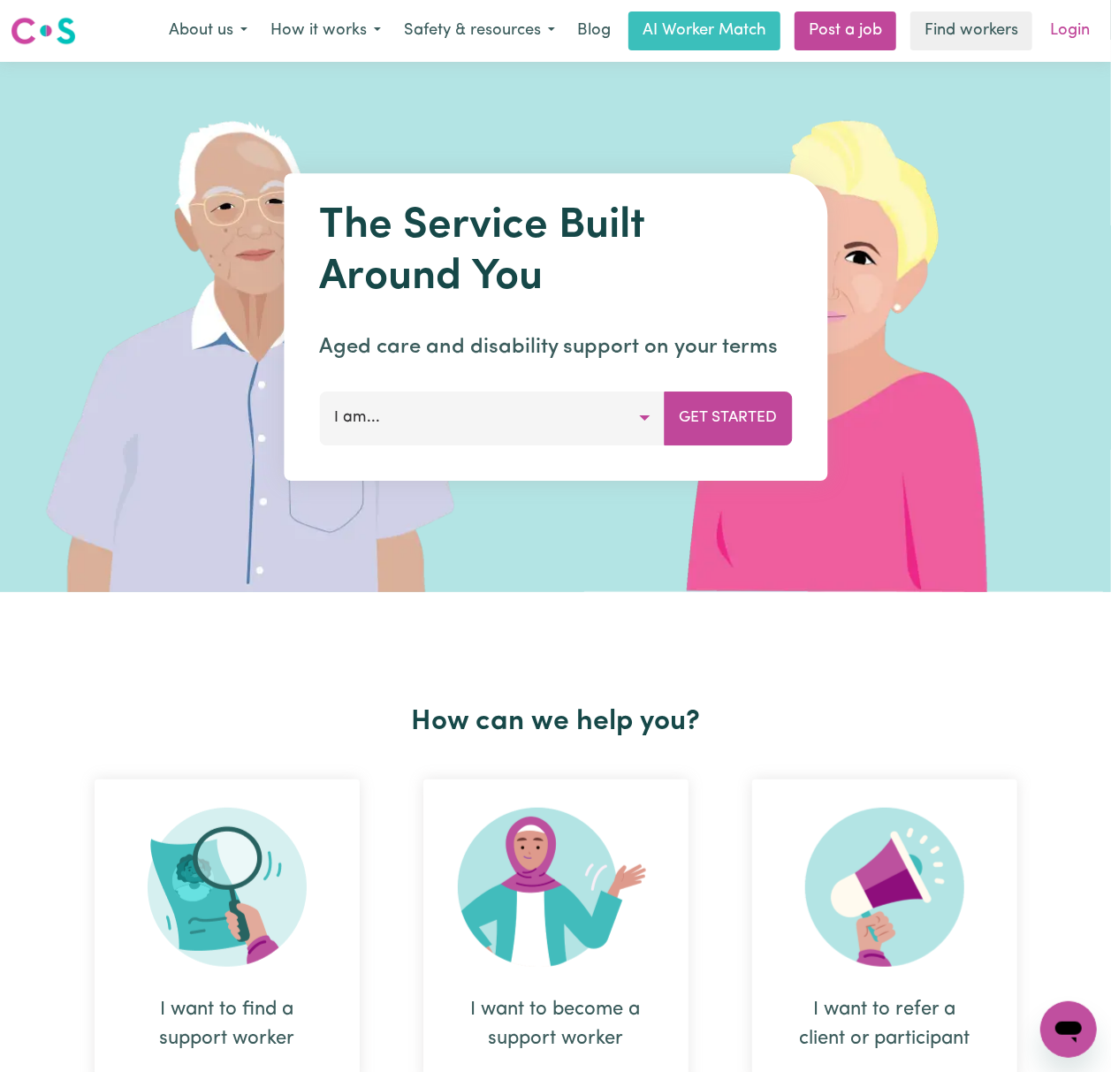  I want to click on a: Careseekers logo, so click(43, 31).